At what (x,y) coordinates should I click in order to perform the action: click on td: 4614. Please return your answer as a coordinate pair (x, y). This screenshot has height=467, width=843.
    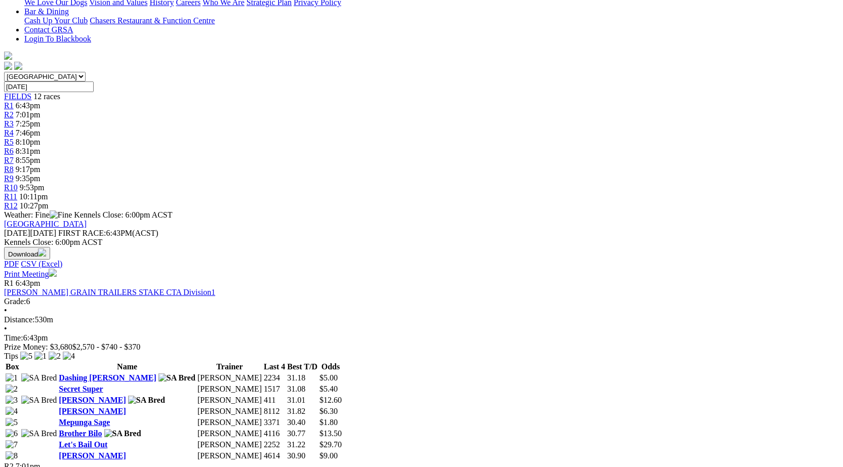
    Looking at the image, I should click on (274, 456).